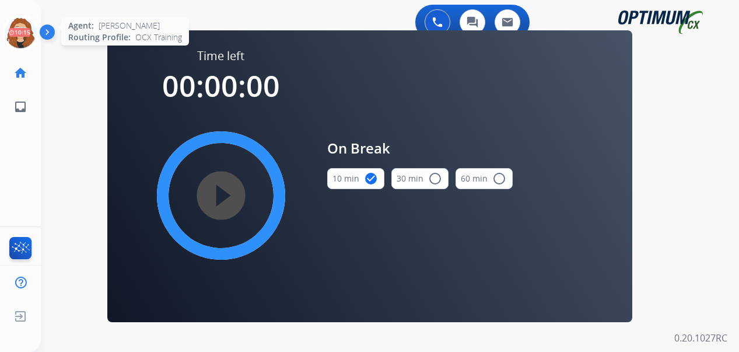 The height and width of the screenshot is (352, 739). What do you see at coordinates (99, 37) in the screenshot?
I see `span: Routing Profile:` at bounding box center [99, 37].